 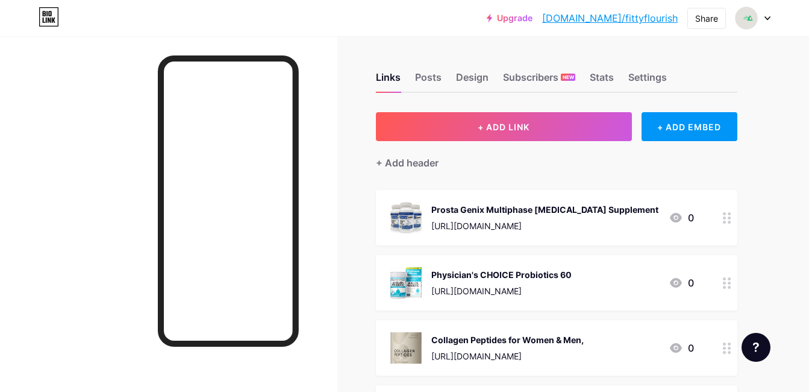 What do you see at coordinates (406, 283) in the screenshot?
I see `img: Physician's CHOICE Probiotics 60` at bounding box center [406, 283].